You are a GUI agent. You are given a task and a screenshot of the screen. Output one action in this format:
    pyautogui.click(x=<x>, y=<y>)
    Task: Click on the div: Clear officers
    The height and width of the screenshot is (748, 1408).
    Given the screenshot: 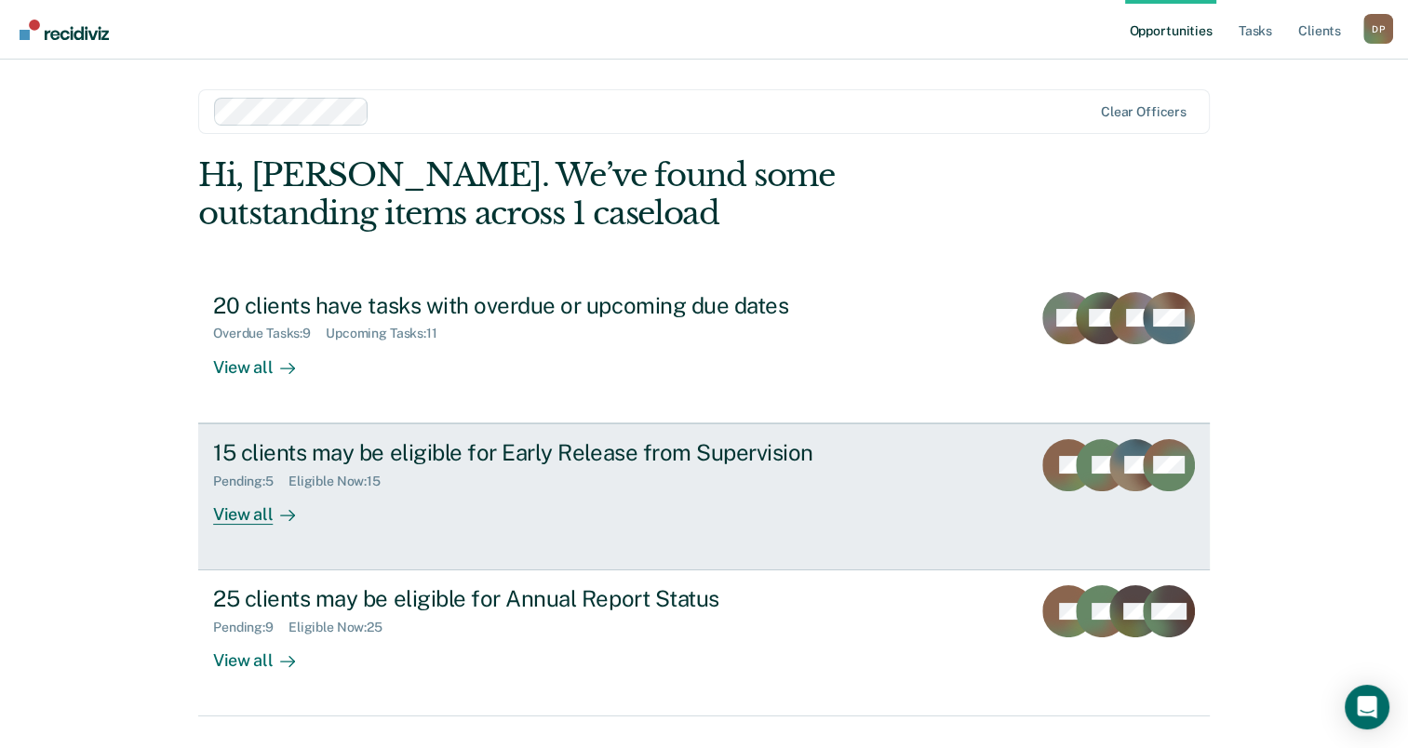 What is the action you would take?
    pyautogui.click(x=1143, y=112)
    